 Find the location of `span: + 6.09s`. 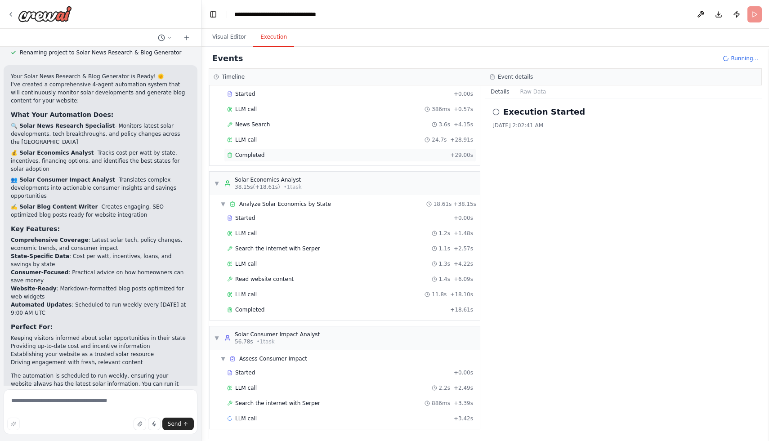

span: + 6.09s is located at coordinates (463, 279).